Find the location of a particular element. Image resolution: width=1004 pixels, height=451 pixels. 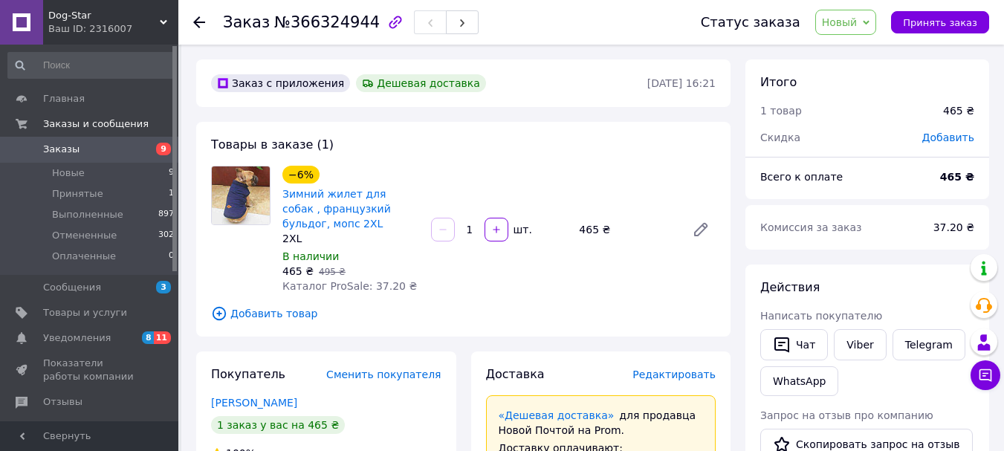

span: 0 is located at coordinates (171, 256).